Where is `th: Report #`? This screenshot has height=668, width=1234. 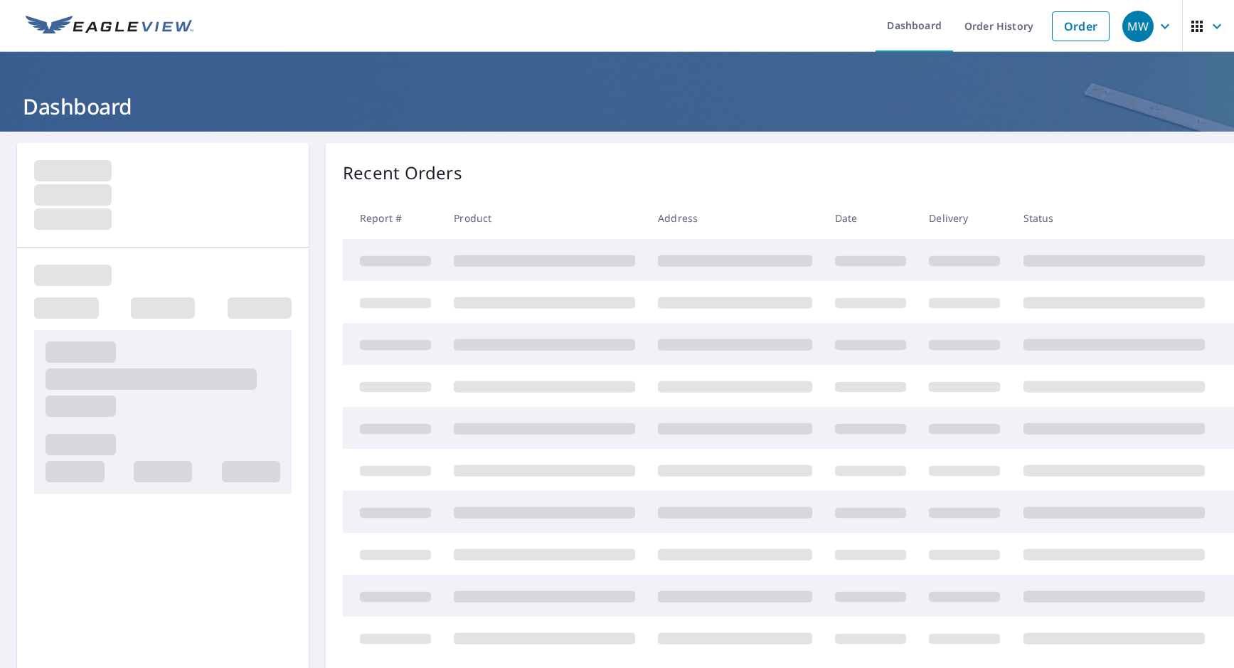 th: Report # is located at coordinates (393, 218).